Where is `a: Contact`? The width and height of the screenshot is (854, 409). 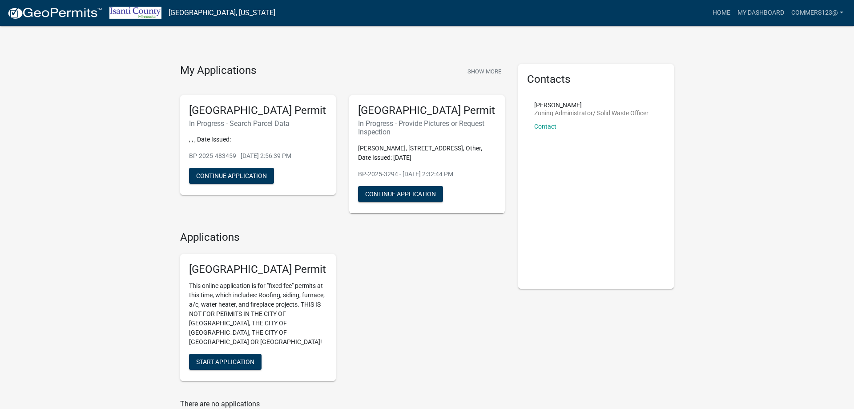 a: Contact is located at coordinates (545, 126).